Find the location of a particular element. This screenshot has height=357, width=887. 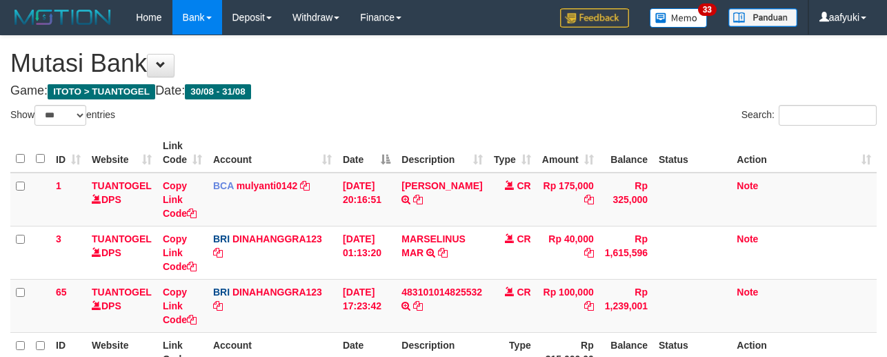

a: Copy mulyanti0142 to clipboard is located at coordinates (305, 185).